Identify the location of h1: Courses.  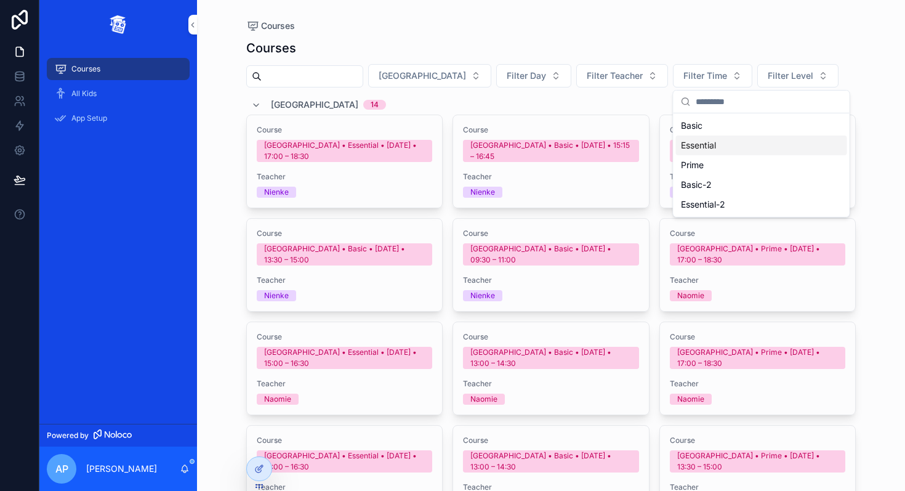
(271, 48).